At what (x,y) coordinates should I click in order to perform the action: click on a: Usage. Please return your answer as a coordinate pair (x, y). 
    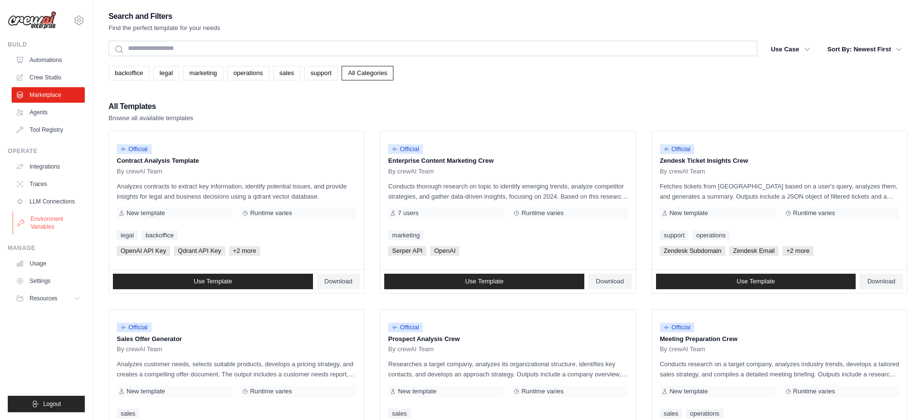
    Looking at the image, I should click on (48, 263).